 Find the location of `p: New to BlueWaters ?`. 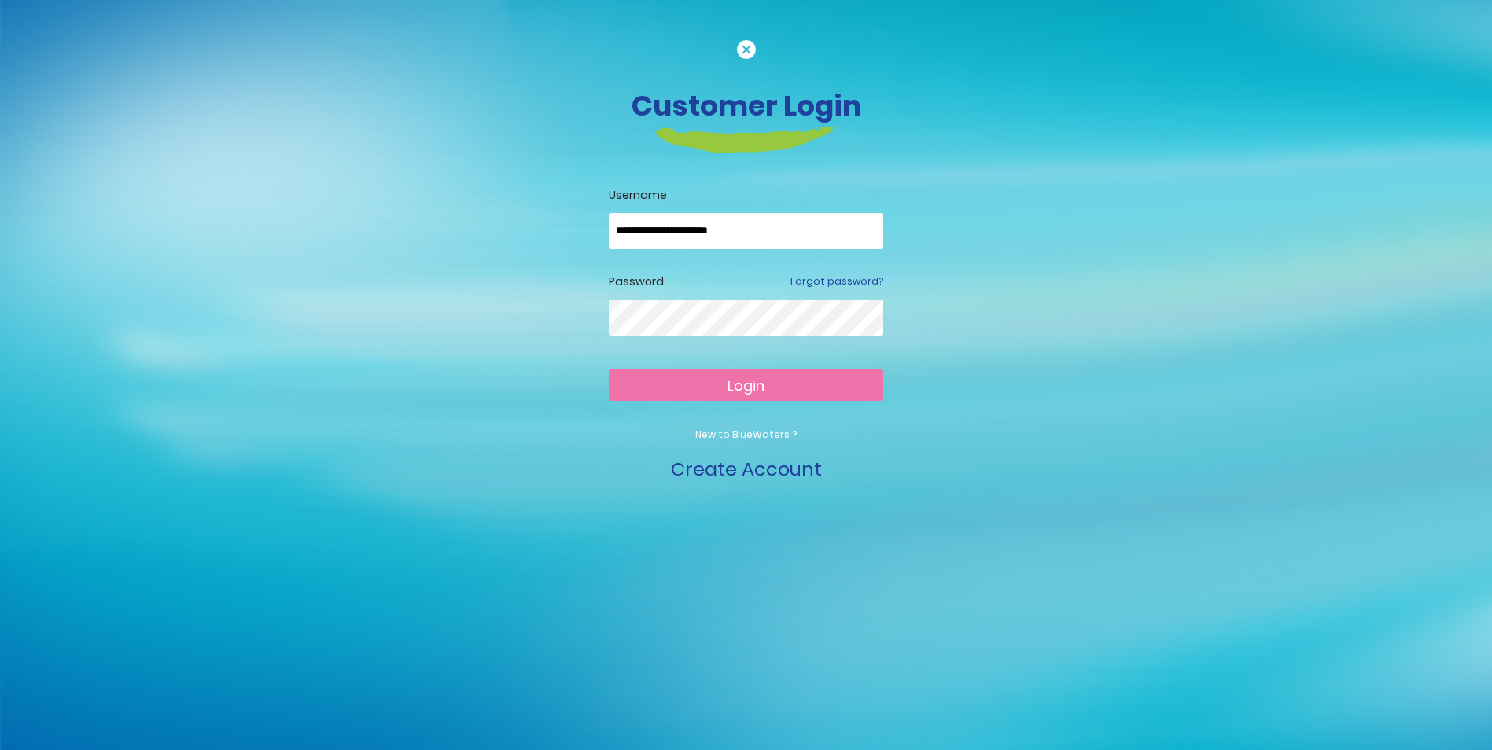

p: New to BlueWaters ? is located at coordinates (745, 435).